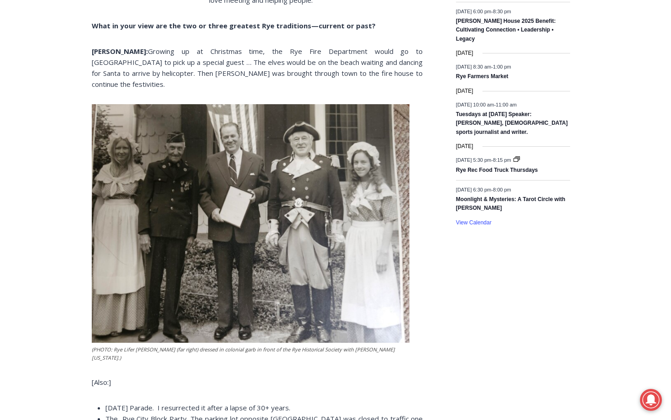 The width and height of the screenshot is (671, 420). I want to click on a: Rye Rec Food Truck Thursdays, so click(497, 170).